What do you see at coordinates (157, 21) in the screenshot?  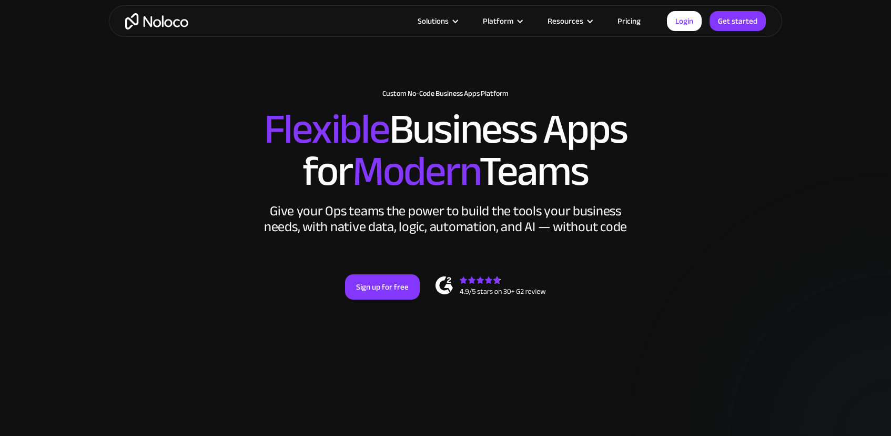 I see `a: home` at bounding box center [157, 21].